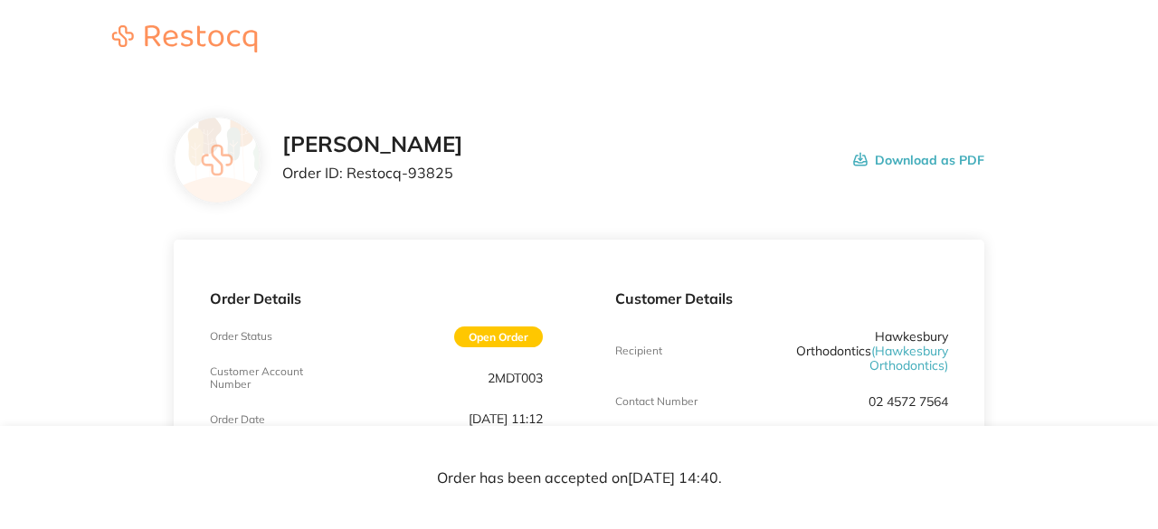 The image size is (1158, 529). What do you see at coordinates (918, 160) in the screenshot?
I see `button: Download as PDF` at bounding box center [918, 160].